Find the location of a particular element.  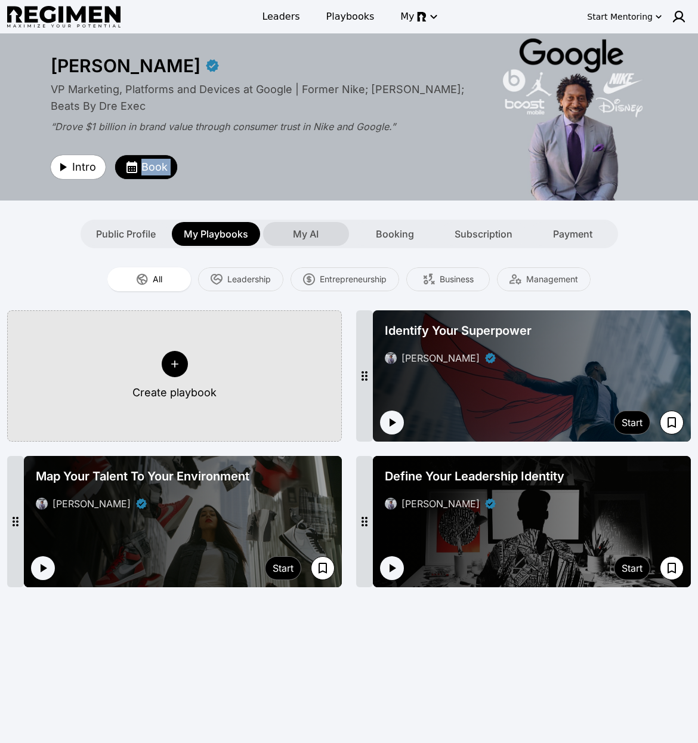

span: Book is located at coordinates (154, 167).